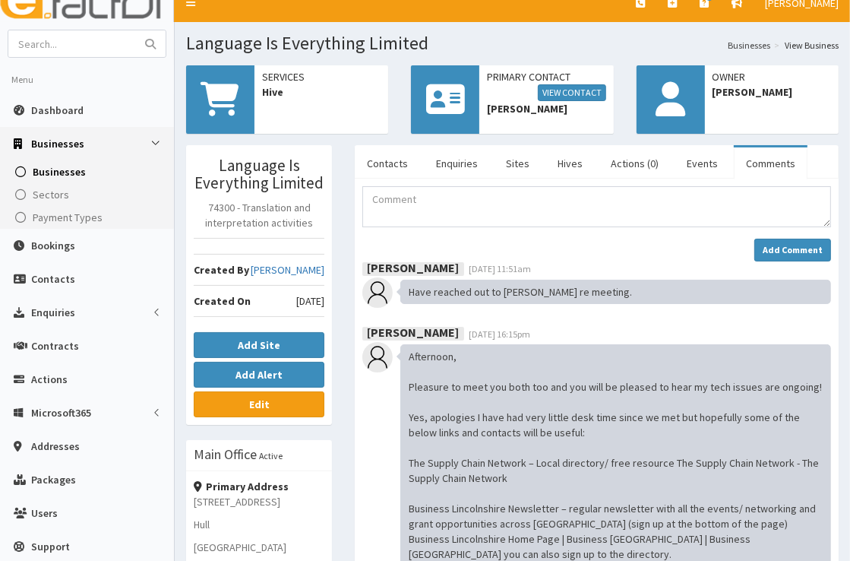 The image size is (850, 561). What do you see at coordinates (770, 163) in the screenshot?
I see `a: Comments` at bounding box center [770, 163].